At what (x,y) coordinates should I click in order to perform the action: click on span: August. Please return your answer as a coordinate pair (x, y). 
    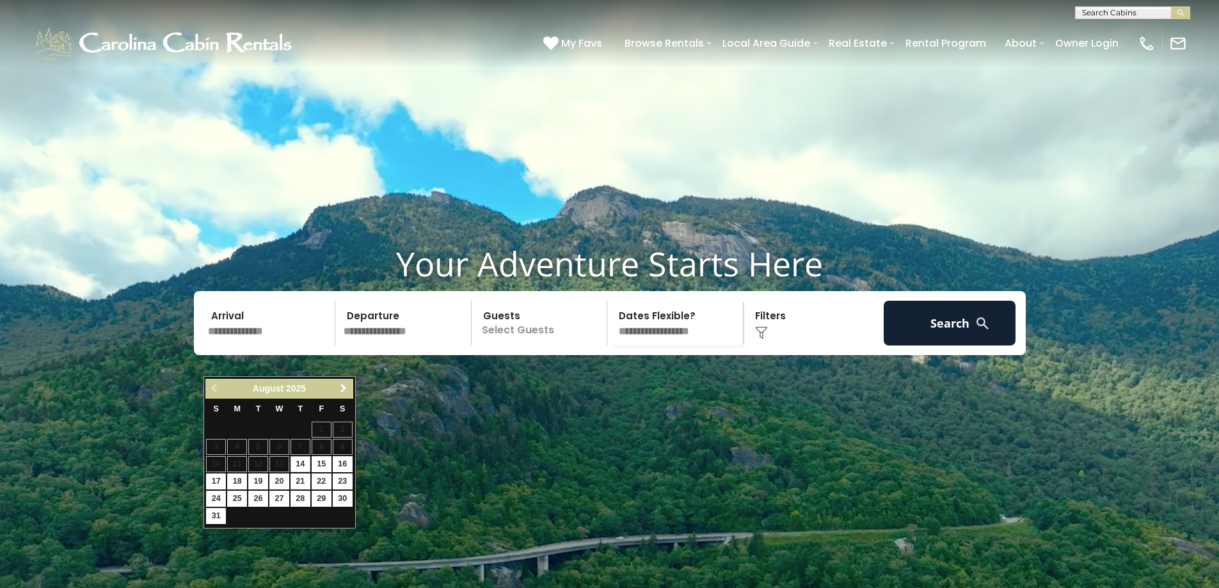
    Looking at the image, I should click on (268, 388).